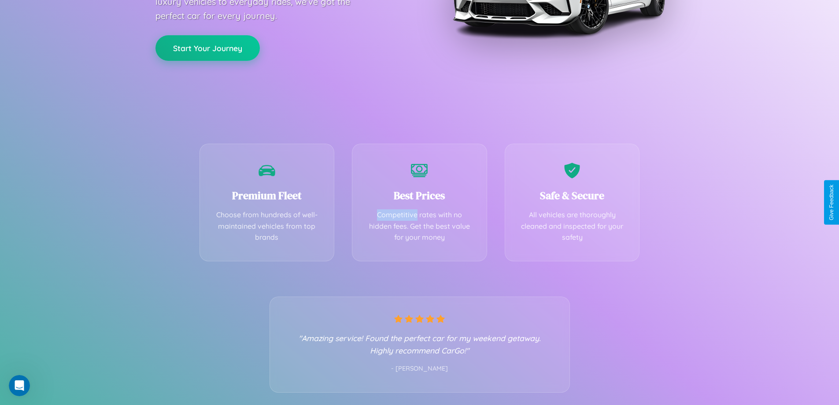  I want to click on h3: Best Prices, so click(419, 195).